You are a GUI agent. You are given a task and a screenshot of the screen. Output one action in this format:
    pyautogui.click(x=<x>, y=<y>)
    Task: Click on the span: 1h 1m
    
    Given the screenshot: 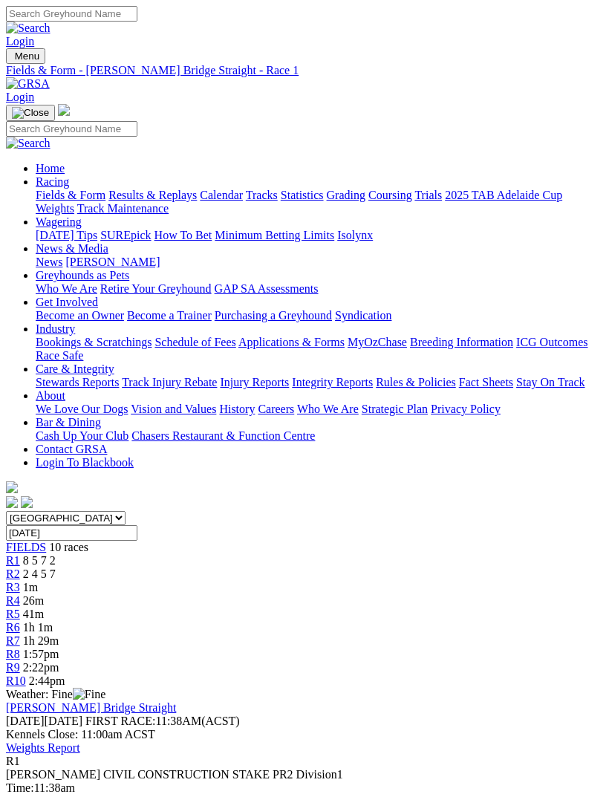 What is the action you would take?
    pyautogui.click(x=38, y=627)
    